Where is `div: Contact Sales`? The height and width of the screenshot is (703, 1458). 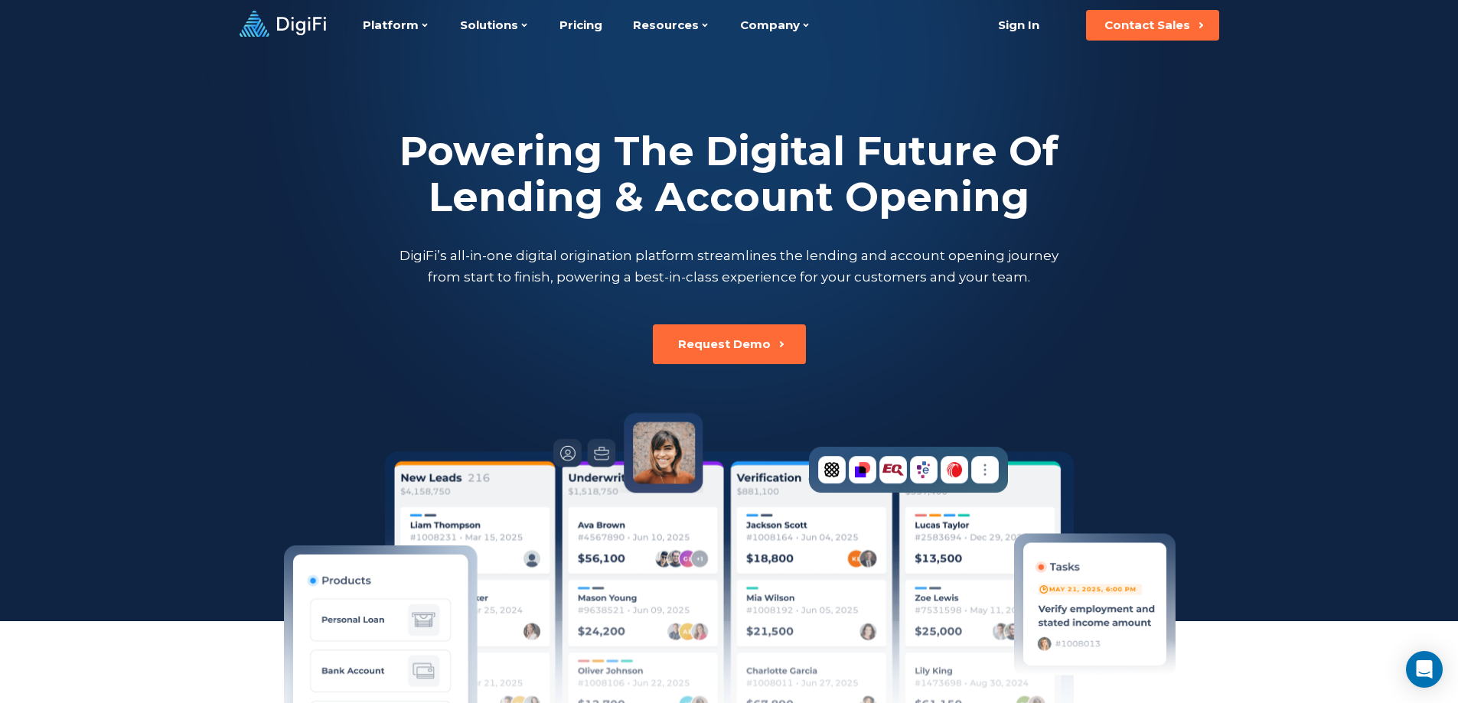
div: Contact Sales is located at coordinates (1147, 25).